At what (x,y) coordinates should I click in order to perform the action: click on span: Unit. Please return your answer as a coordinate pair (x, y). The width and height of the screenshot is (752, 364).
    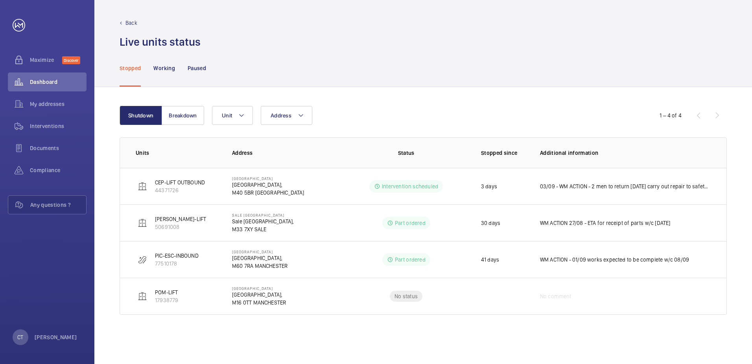
    Looking at the image, I should click on (227, 115).